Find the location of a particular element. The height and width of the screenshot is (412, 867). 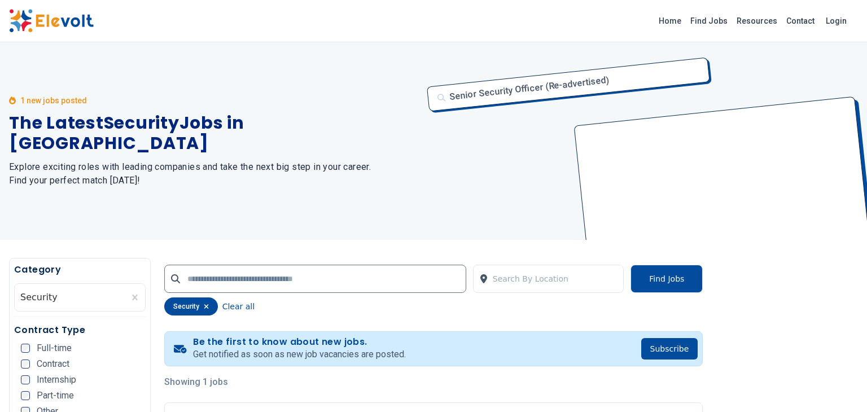

p: Get notified as soon as new job vacancies are posted. is located at coordinates (299, 354).